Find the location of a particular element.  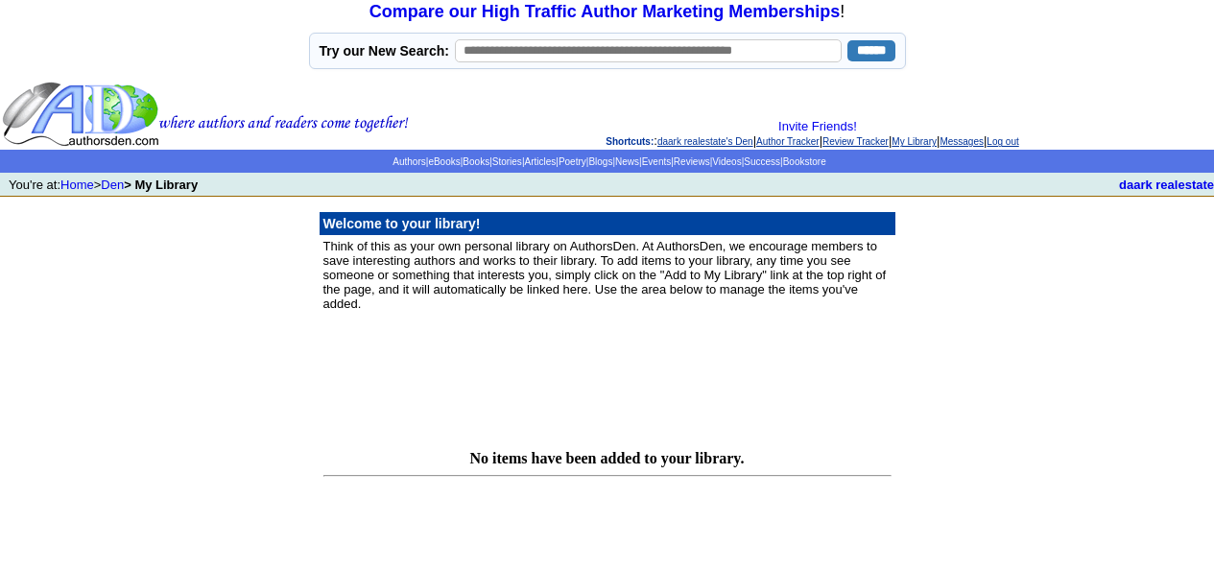

a: daark realestate is located at coordinates (1166, 184).